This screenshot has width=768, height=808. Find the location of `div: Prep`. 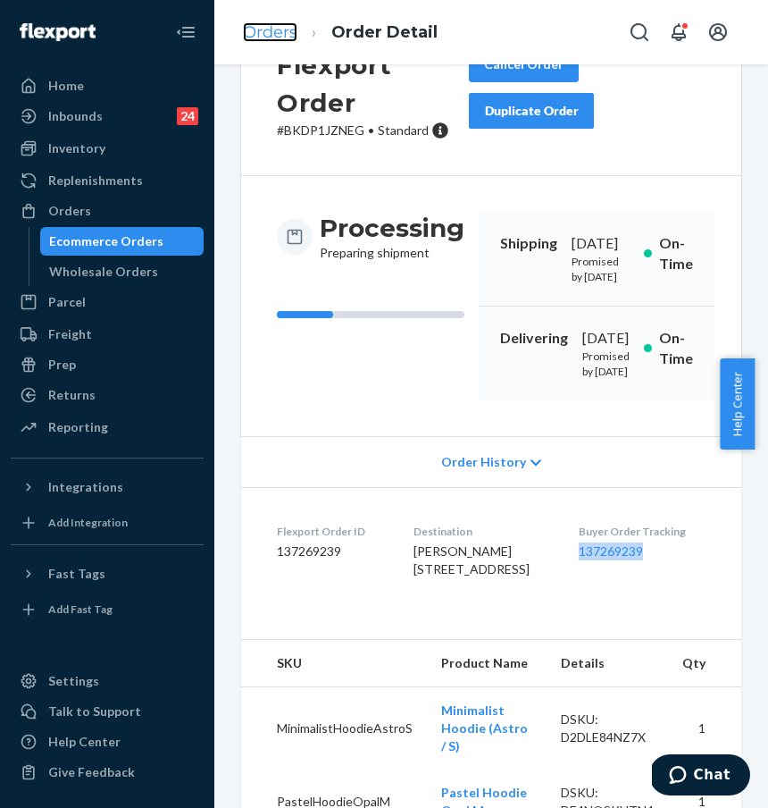

div: Prep is located at coordinates (62, 365).